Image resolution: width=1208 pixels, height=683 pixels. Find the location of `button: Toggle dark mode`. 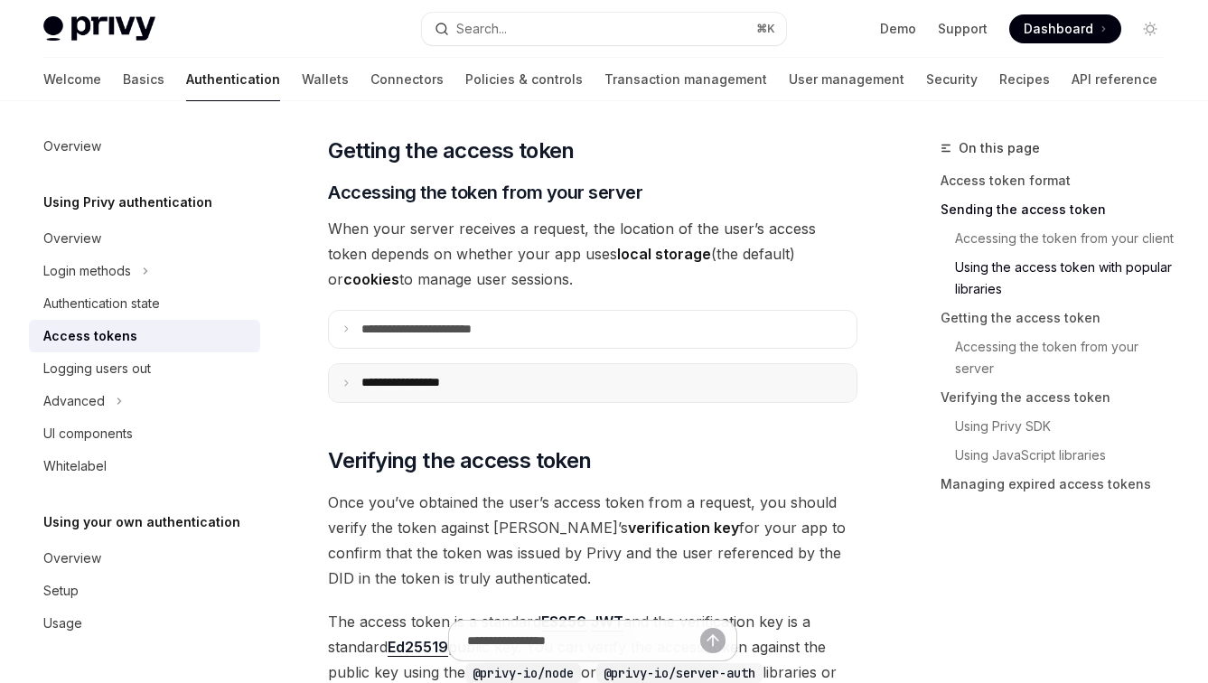

button: Toggle dark mode is located at coordinates (1151, 29).